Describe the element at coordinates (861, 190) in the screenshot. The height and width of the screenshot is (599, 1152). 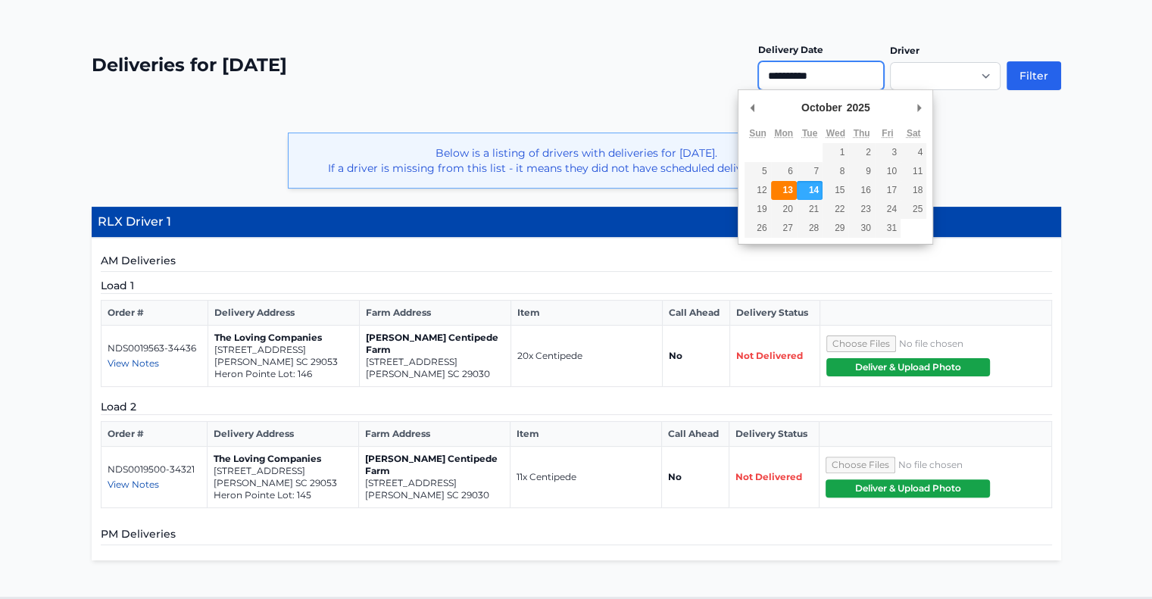
I see `button: 16` at that location.